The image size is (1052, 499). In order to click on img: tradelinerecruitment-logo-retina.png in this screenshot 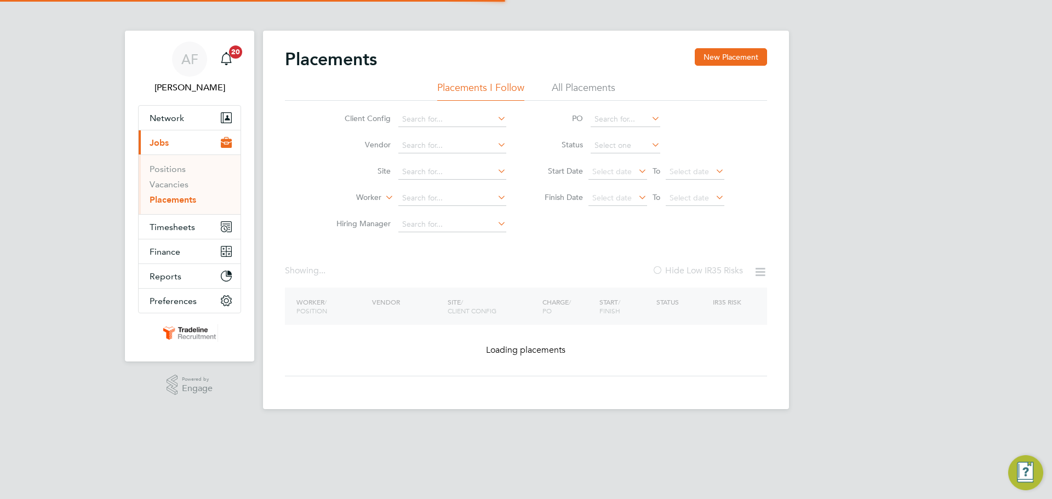, I will do `click(190, 333)`.